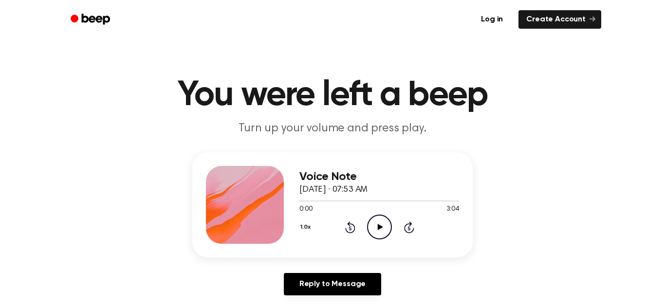 This screenshot has width=665, height=308. What do you see at coordinates (560, 19) in the screenshot?
I see `a: Create Account` at bounding box center [560, 19].